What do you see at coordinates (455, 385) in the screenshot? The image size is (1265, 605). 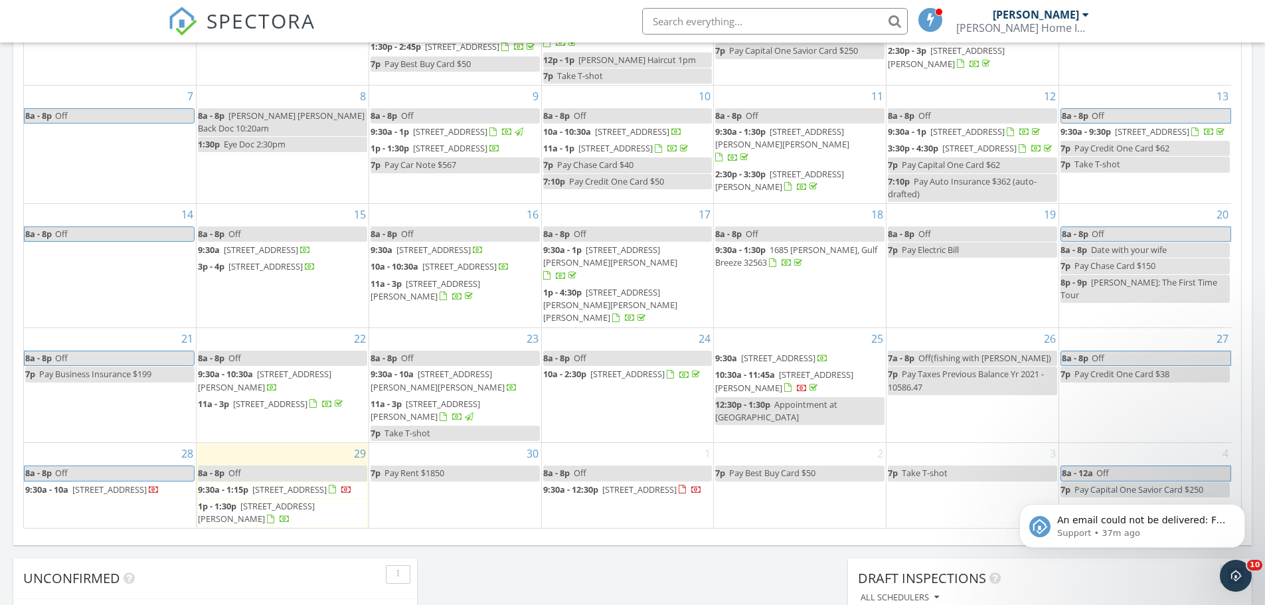 I see `td: Go to September 23, 2025` at bounding box center [455, 385].